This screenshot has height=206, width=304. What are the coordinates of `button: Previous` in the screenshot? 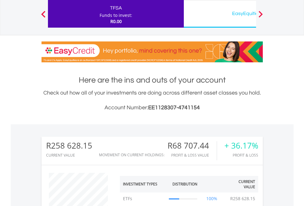 It's located at (43, 17).